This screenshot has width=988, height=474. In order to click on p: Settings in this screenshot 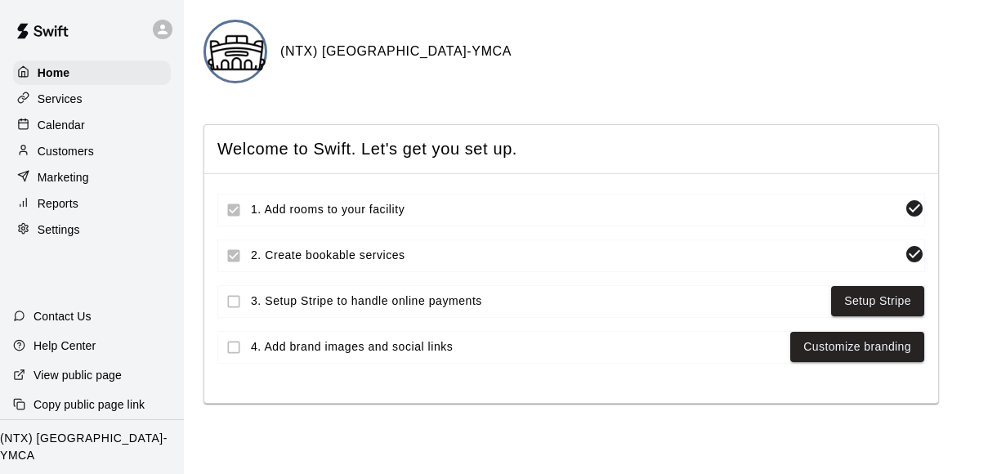, I will do `click(59, 230)`.